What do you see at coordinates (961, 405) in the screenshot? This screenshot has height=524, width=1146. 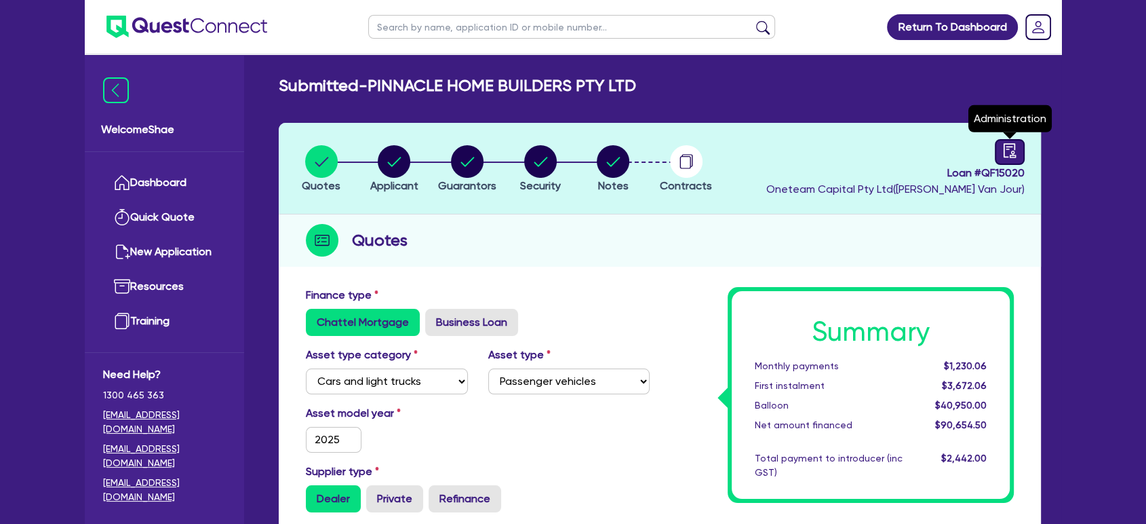 I see `span: $40,950.00` at bounding box center [961, 405].